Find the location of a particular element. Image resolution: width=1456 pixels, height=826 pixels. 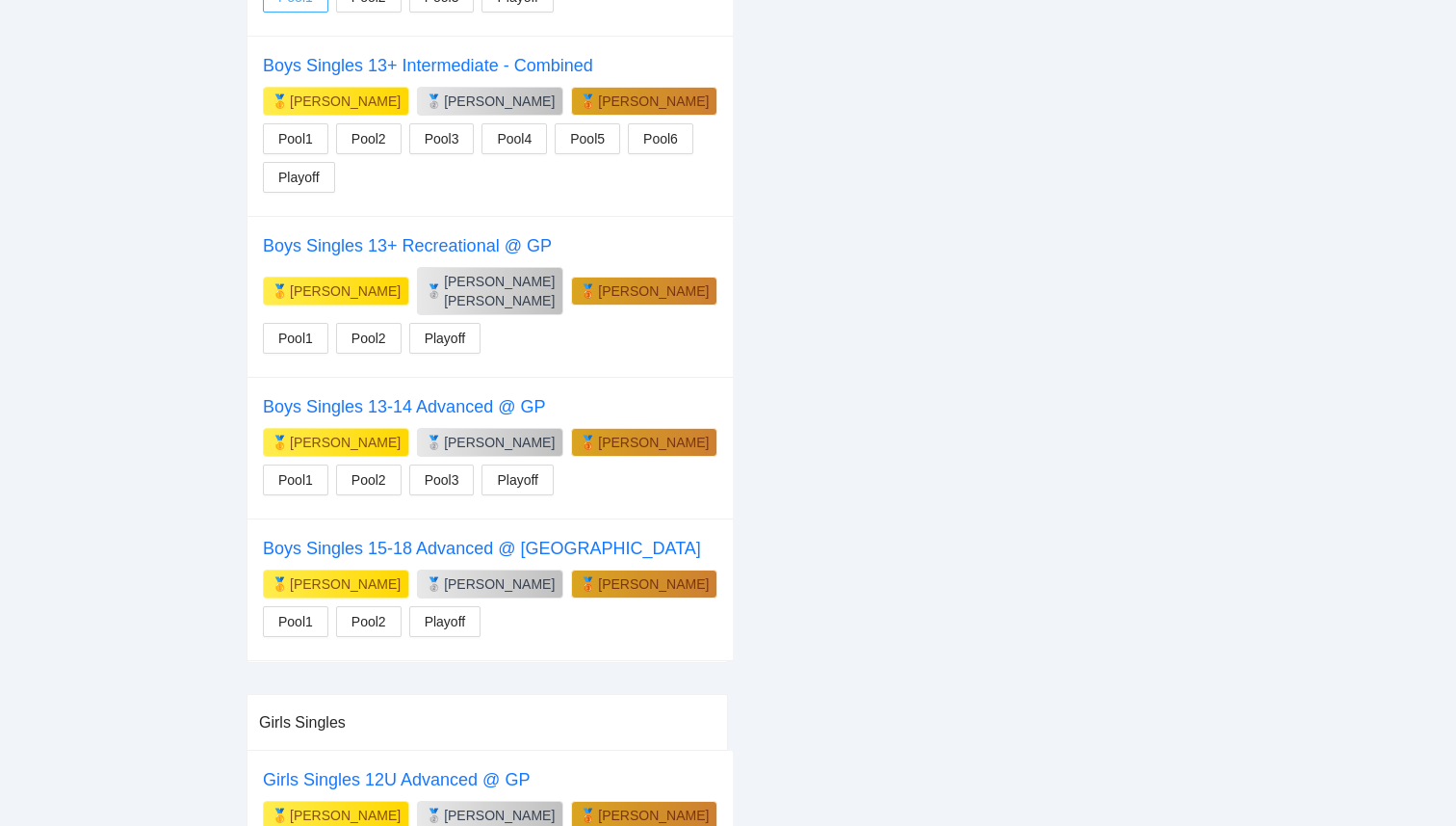

a: Girls Singles 12U Advanced @ GP is located at coordinates (396, 780).